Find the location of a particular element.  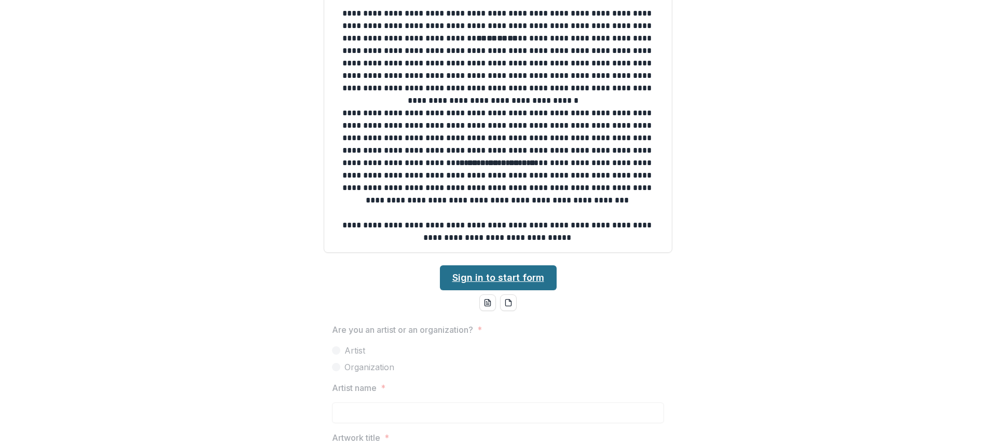

button: word-download is located at coordinates (488, 302).